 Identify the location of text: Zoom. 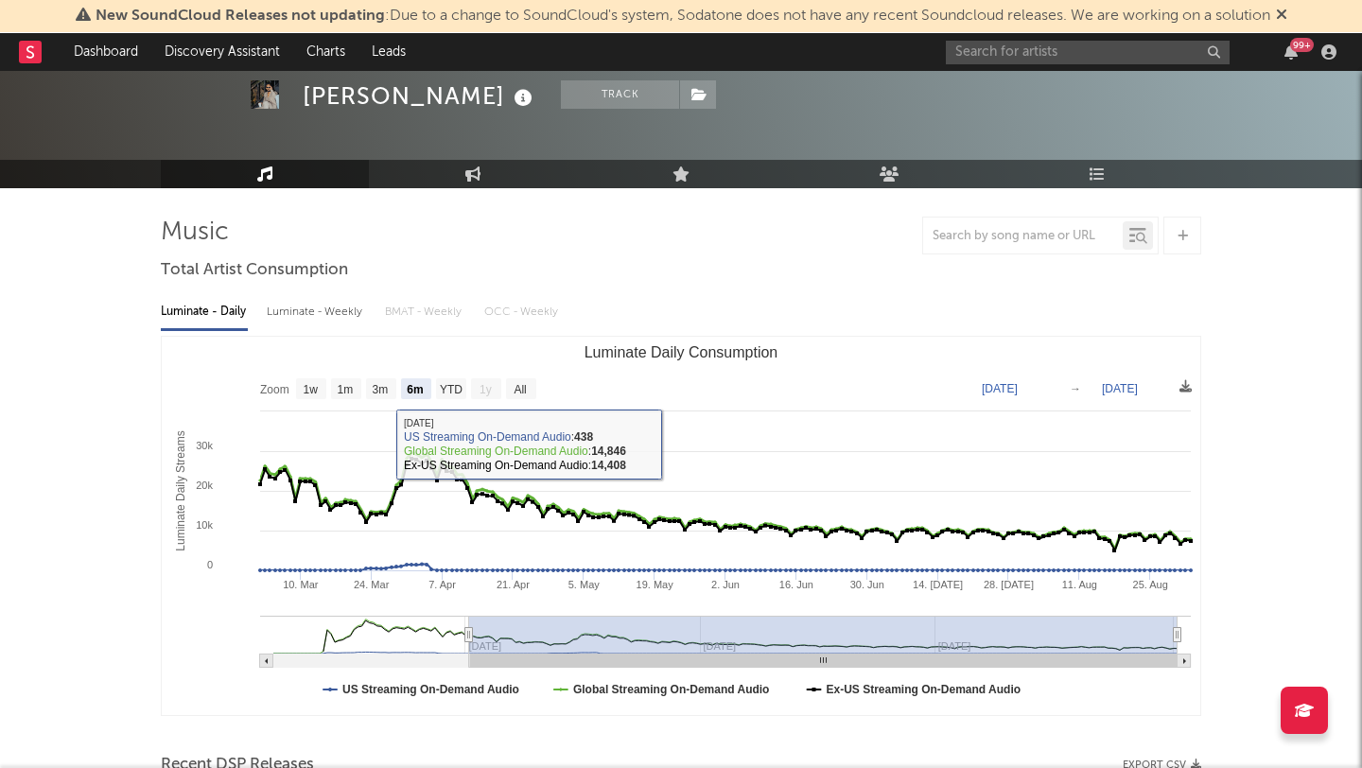
(274, 390).